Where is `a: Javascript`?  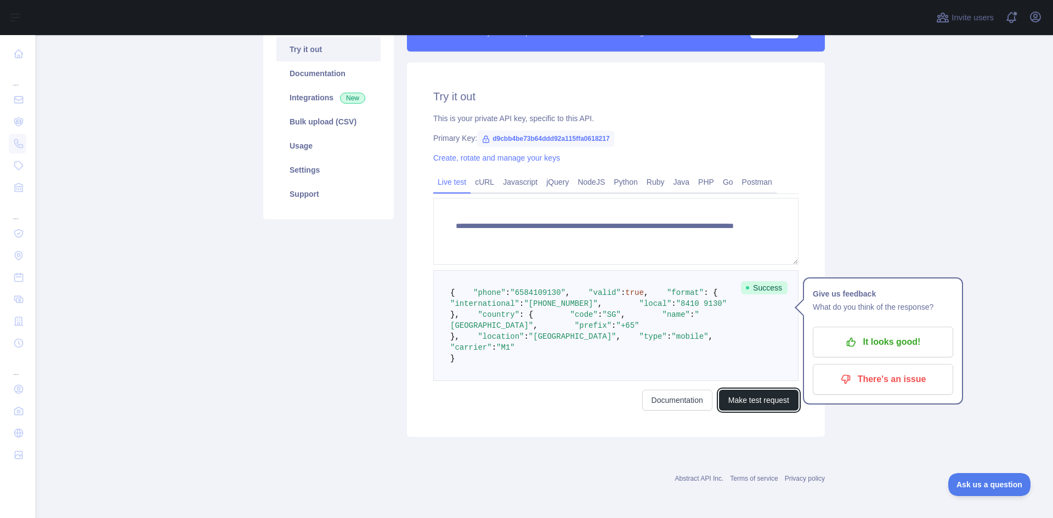
a: Javascript is located at coordinates (520, 182).